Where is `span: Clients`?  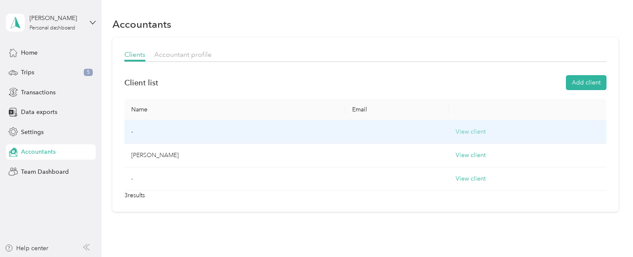 span: Clients is located at coordinates (135, 54).